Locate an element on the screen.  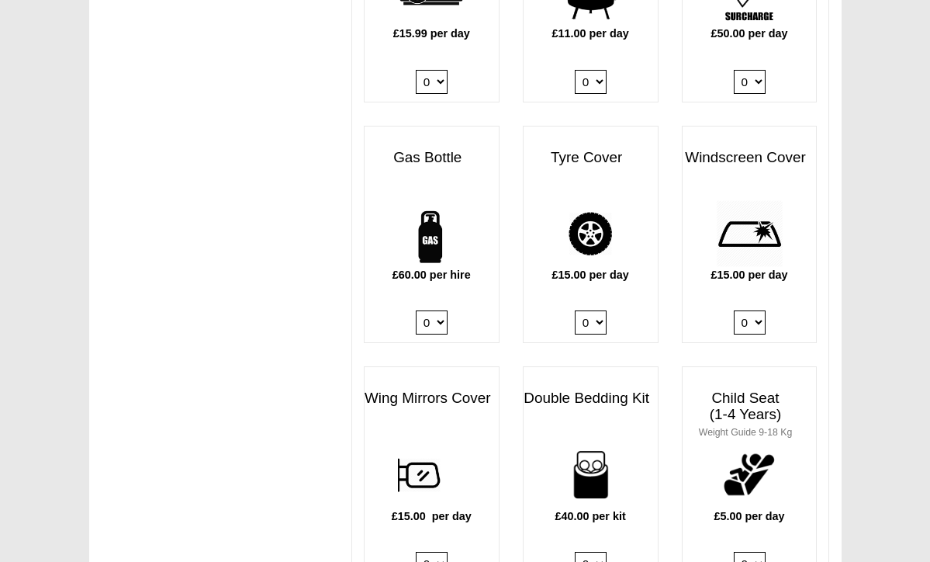
h3: Windscreen Cover is located at coordinates (749, 157).